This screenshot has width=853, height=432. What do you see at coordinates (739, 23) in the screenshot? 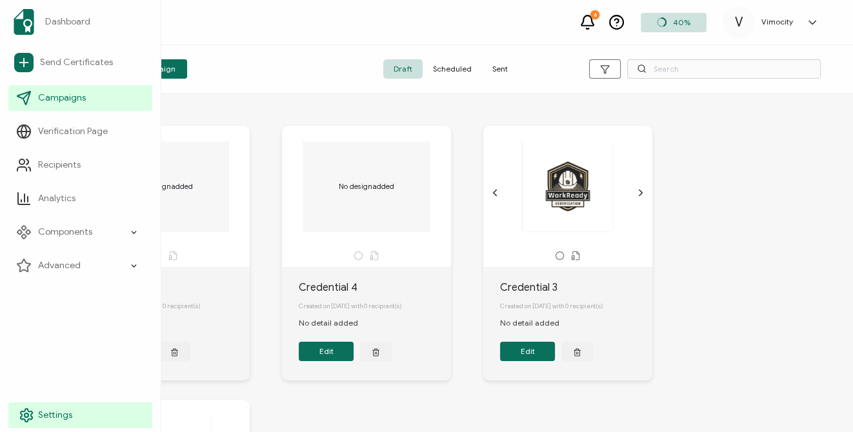
I see `span: V` at bounding box center [739, 23].